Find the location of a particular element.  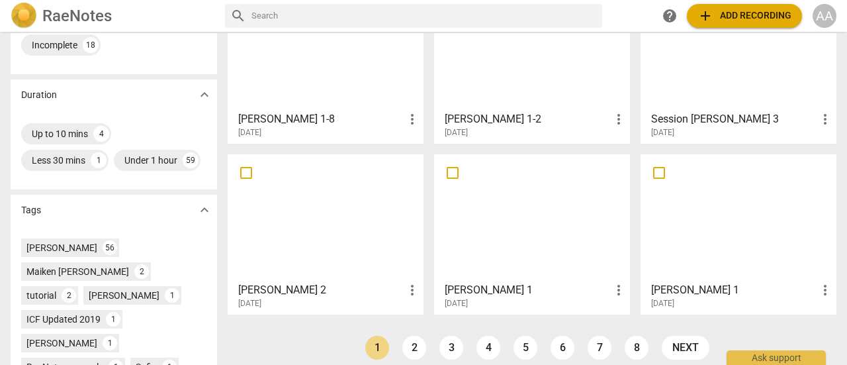

h3: Carsten 1-2 is located at coordinates (528, 119).